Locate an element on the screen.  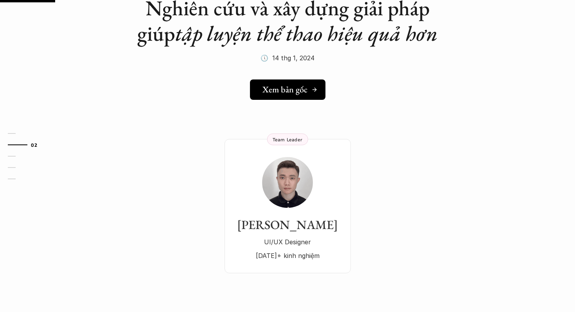
p: 🕔 14 thg 1, 2024 is located at coordinates (287, 58).